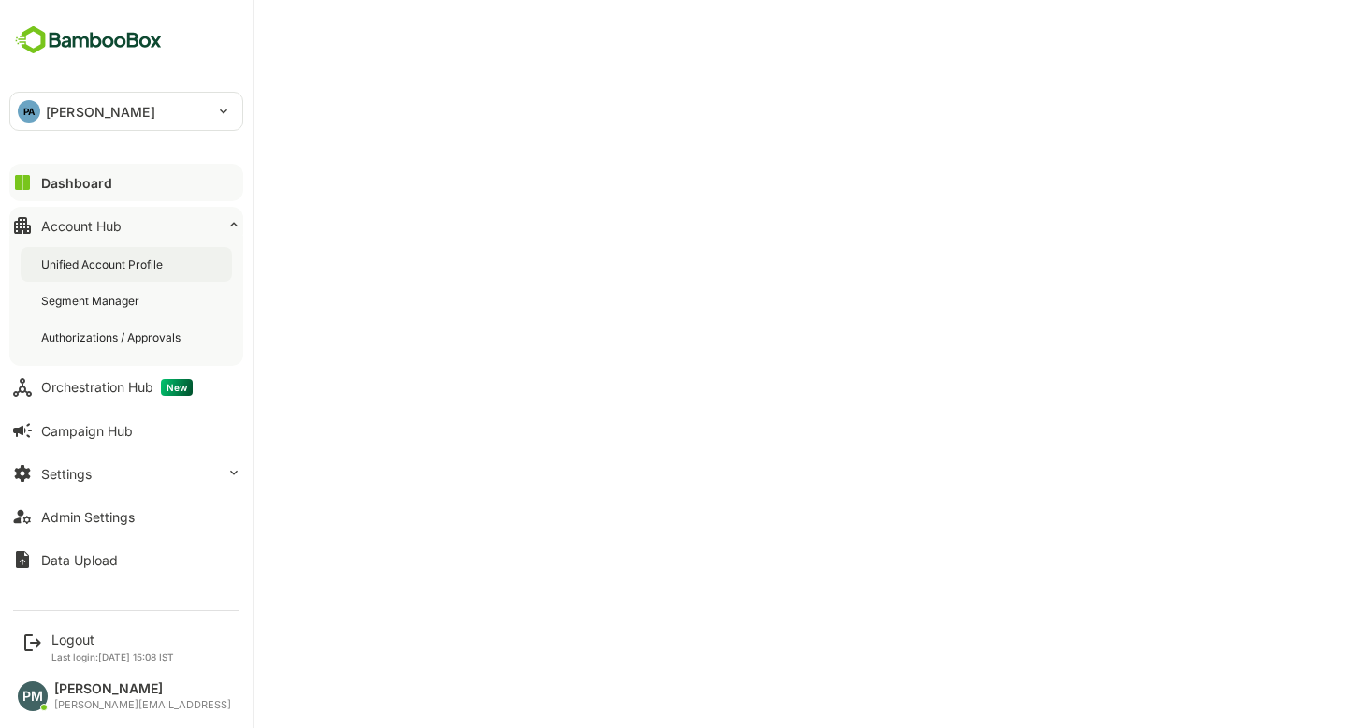 This screenshot has width=1347, height=728. I want to click on button: Settings, so click(126, 473).